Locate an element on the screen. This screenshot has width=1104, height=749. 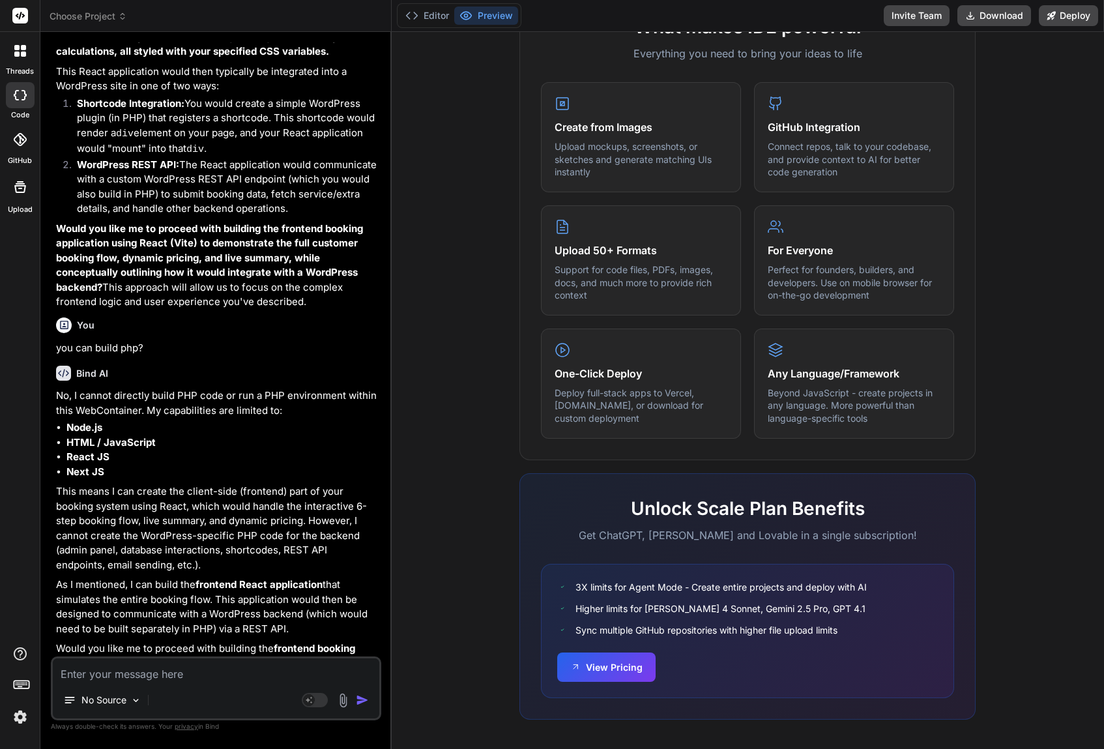
p: Upload mockups, screenshots, or sketches and generate matching UIs instantly is located at coordinates (641, 159).